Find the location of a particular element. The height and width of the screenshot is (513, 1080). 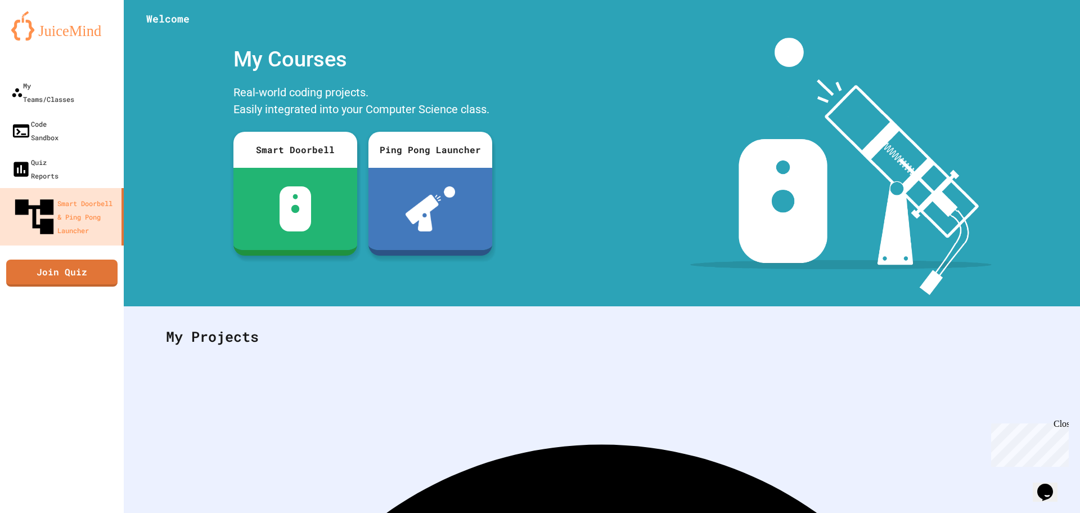

img: banner-image-my-projects.png is located at coordinates (841, 166).